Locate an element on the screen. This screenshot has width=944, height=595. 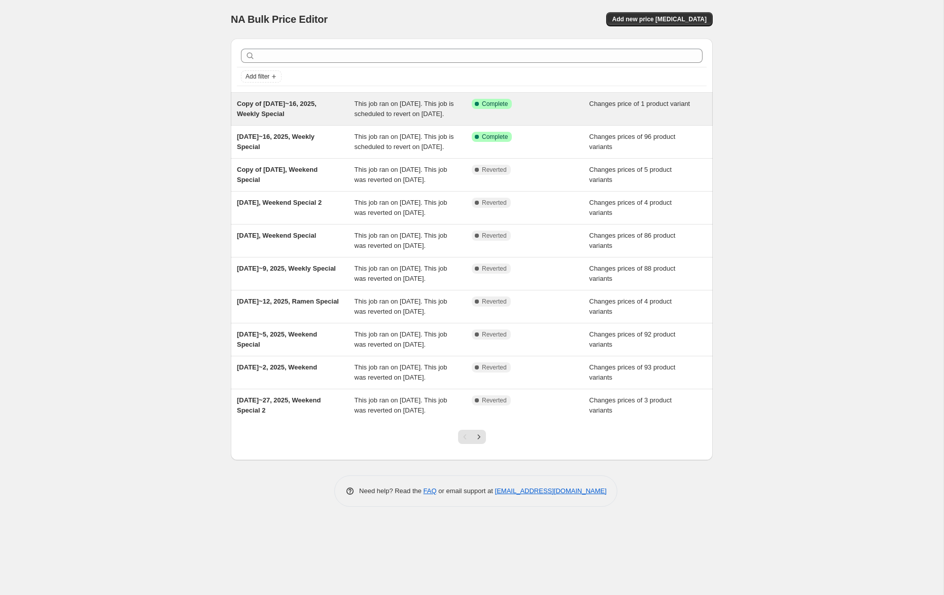
button: Add filter is located at coordinates (261, 77).